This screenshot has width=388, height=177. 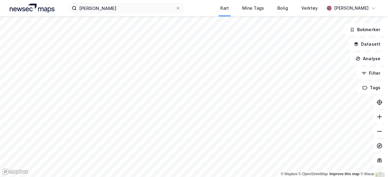 What do you see at coordinates (289, 174) in the screenshot?
I see `a: Mapbox` at bounding box center [289, 174].